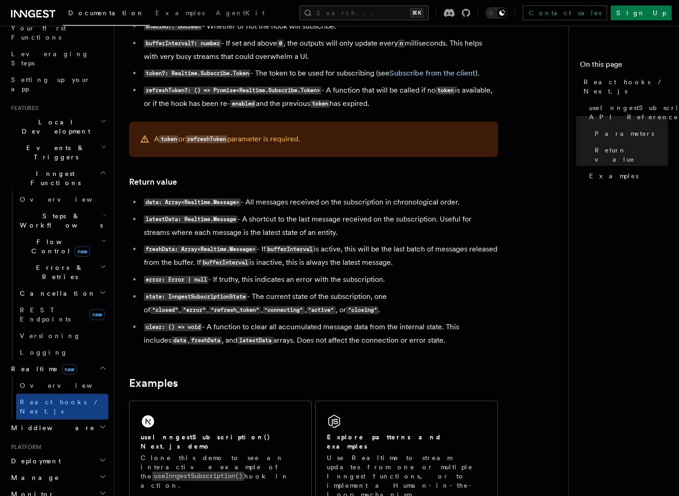 The width and height of the screenshot is (679, 496). Describe the element at coordinates (626, 112) in the screenshot. I see `a: useInngestSubscription() API Reference` at that location.